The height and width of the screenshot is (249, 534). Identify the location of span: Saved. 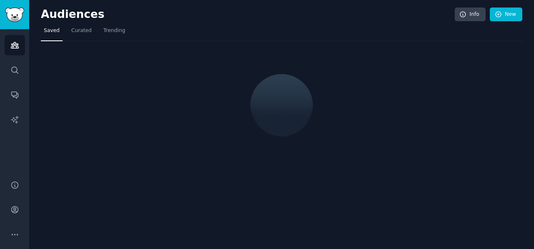
(52, 31).